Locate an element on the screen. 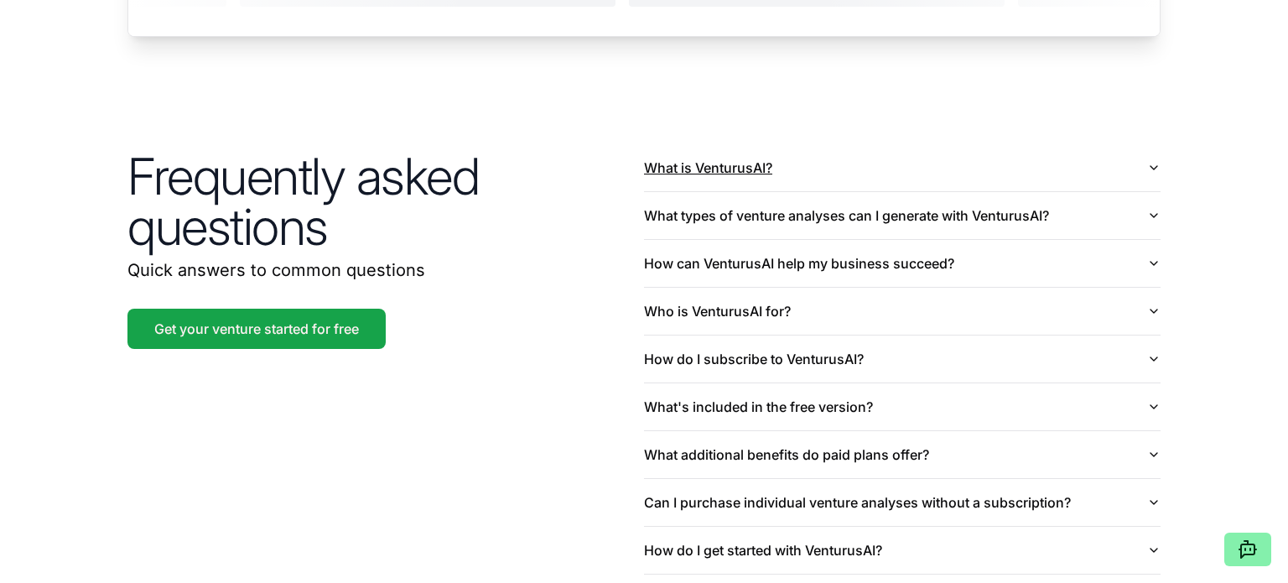 The width and height of the screenshot is (1288, 583). h2: Frequently asked questions is located at coordinates (386, 201).